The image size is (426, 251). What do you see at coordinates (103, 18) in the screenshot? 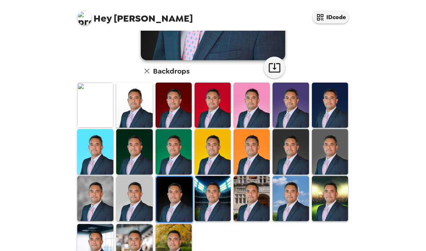
I see `span: Hey` at bounding box center [103, 18].